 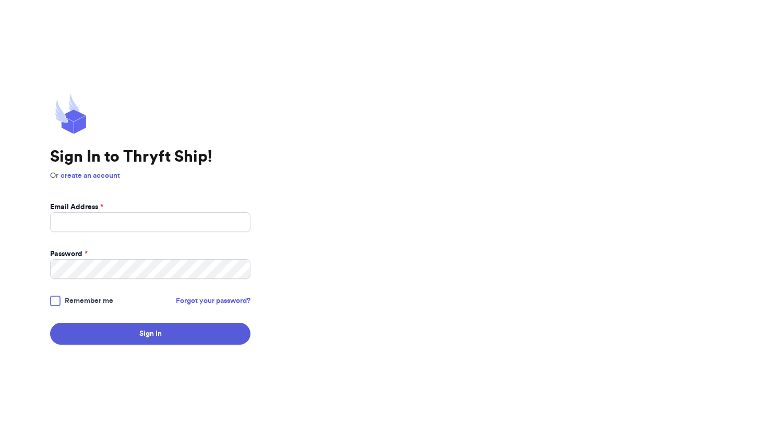 I want to click on span: Remember me, so click(x=89, y=301).